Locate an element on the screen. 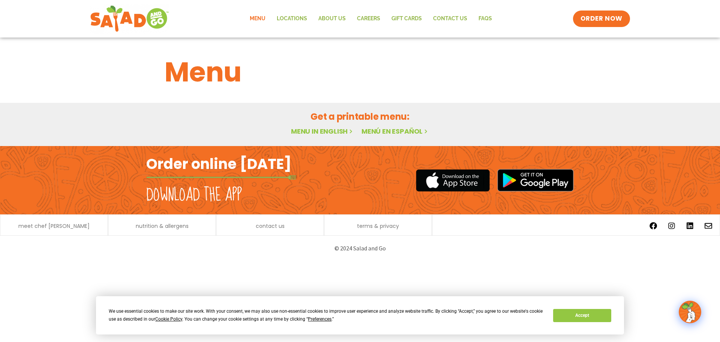 This screenshot has height=342, width=720. button: Accept is located at coordinates (582, 315).